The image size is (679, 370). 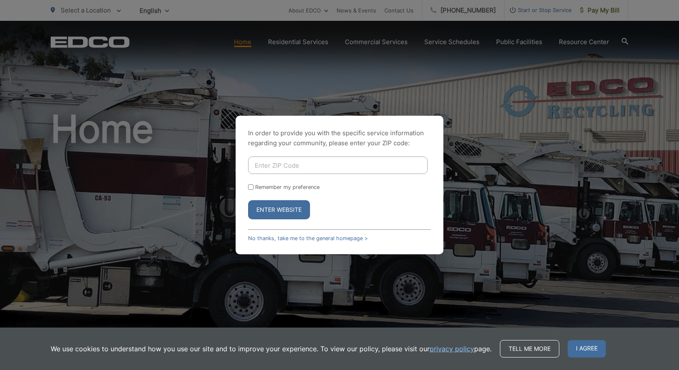 I want to click on button: Enter Website, so click(x=279, y=210).